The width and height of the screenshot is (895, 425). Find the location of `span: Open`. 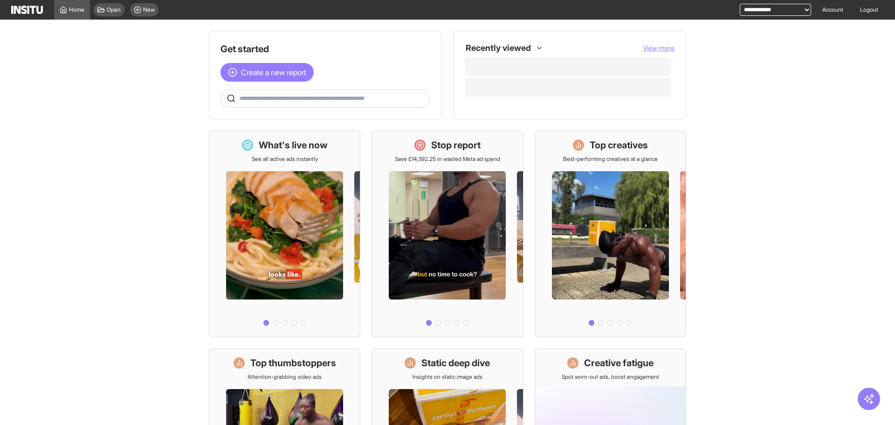

span: Open is located at coordinates (114, 10).